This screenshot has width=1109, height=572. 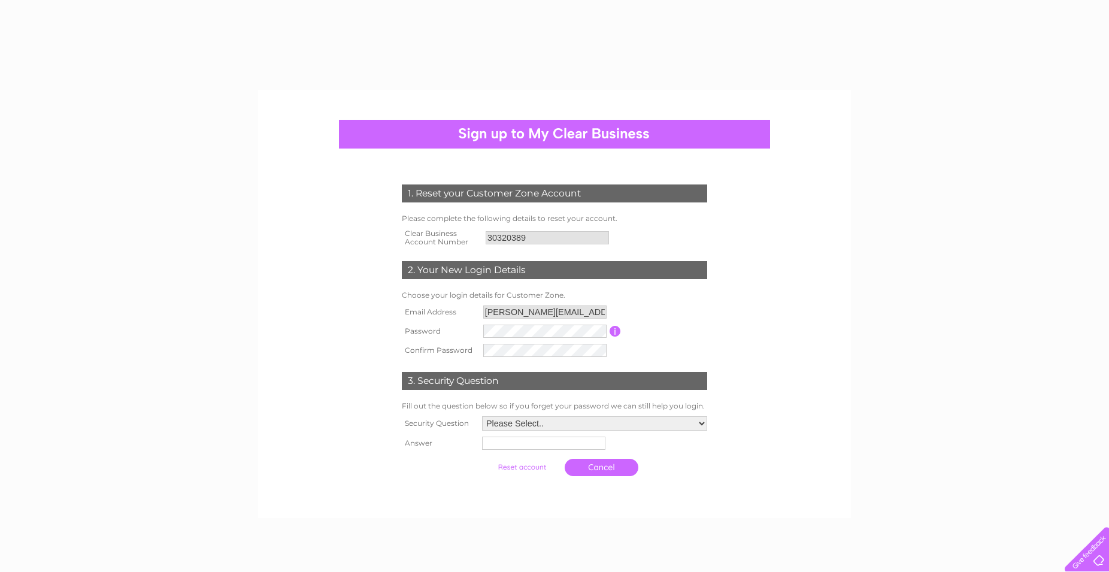 What do you see at coordinates (440, 312) in the screenshot?
I see `th: Email Address` at bounding box center [440, 312].